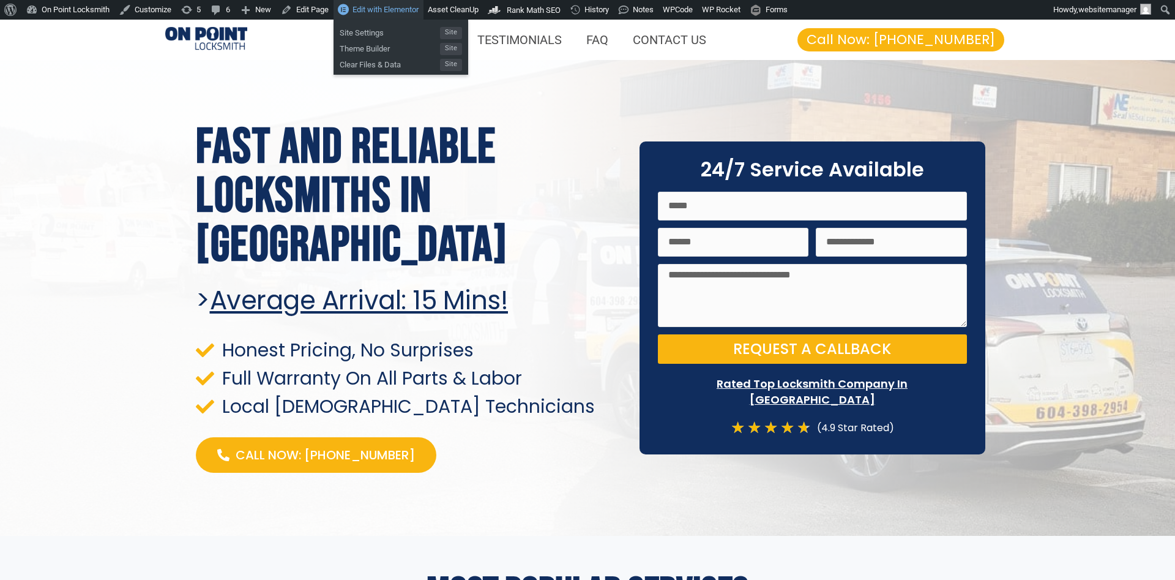  What do you see at coordinates (520, 40) in the screenshot?
I see `a: TESTIMONIALS` at bounding box center [520, 40].